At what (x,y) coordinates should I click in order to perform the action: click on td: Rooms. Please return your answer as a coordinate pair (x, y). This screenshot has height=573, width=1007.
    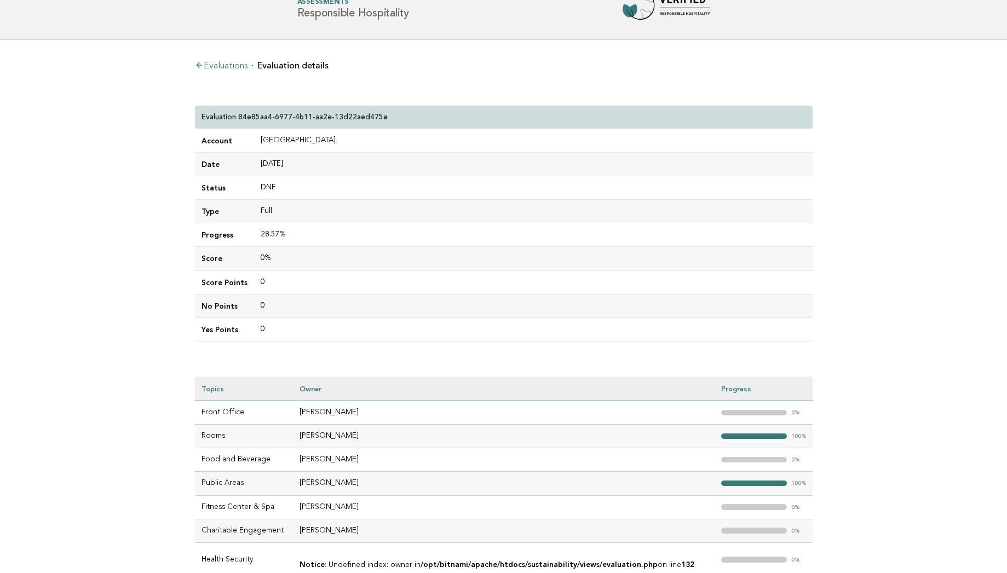
    Looking at the image, I should click on (244, 436).